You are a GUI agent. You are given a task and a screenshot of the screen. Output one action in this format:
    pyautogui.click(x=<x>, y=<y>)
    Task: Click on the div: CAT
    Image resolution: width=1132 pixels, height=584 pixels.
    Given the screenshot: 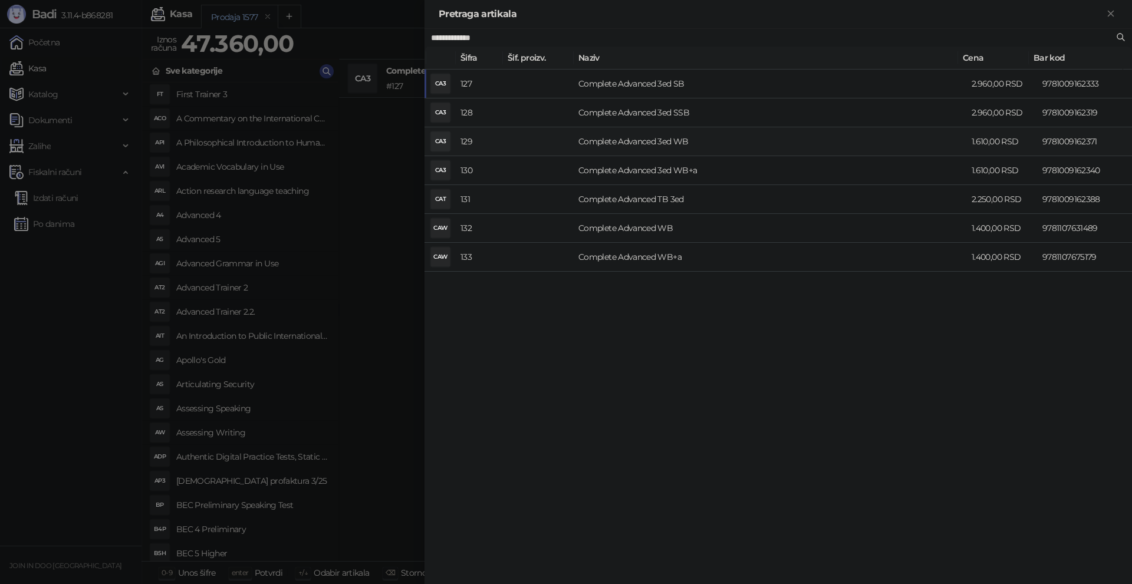 What is the action you would take?
    pyautogui.click(x=440, y=199)
    